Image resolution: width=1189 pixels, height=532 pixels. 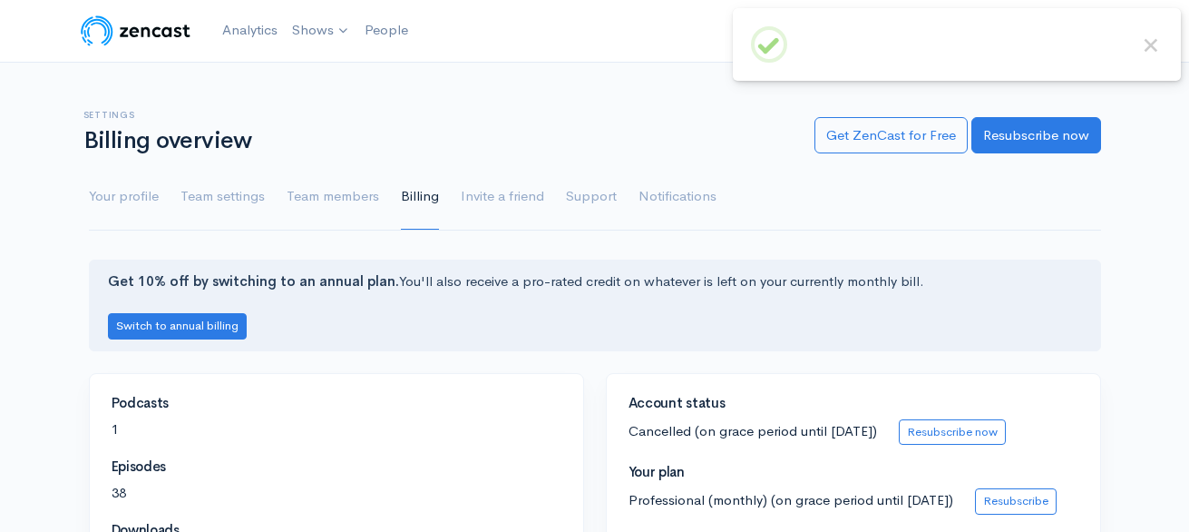 I want to click on div: You'll also receive a pro-rated credit on whatever is left on your currently monthly bill., so click(x=595, y=305).